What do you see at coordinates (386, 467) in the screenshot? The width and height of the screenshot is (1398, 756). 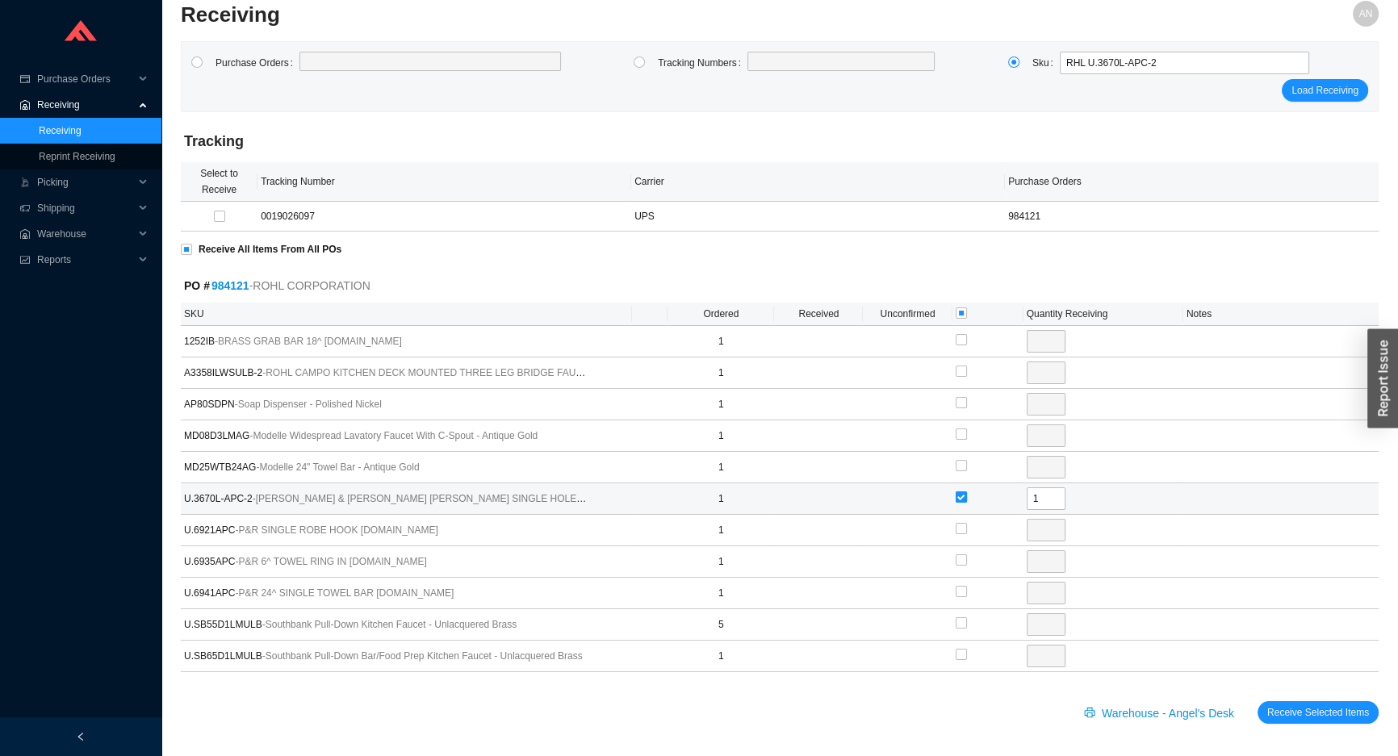 I see `span: MD25WTB24AG` at bounding box center [386, 467].